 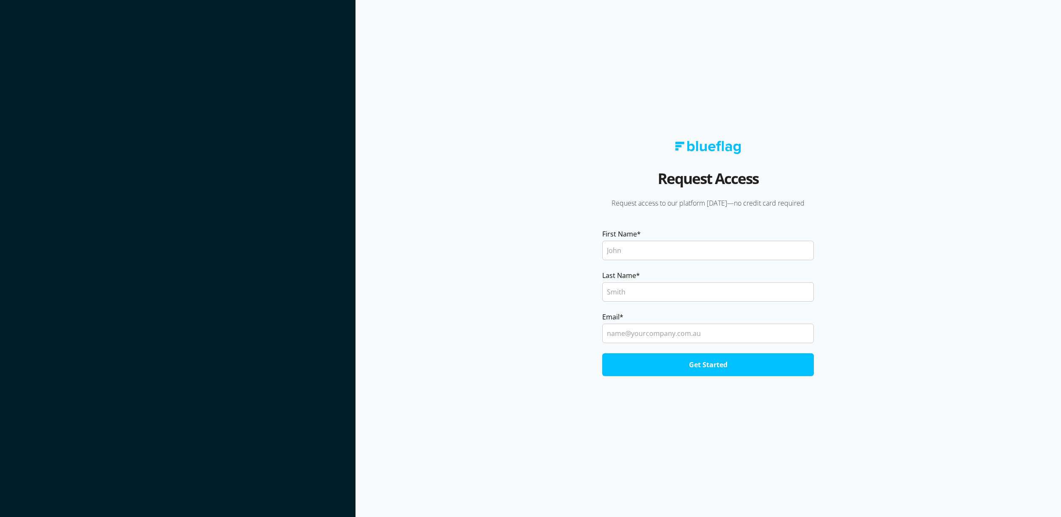 I want to click on h2: Request Access, so click(x=708, y=182).